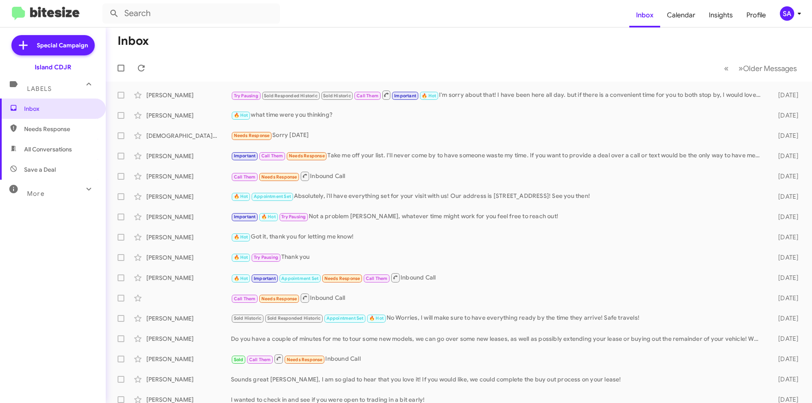  What do you see at coordinates (498, 95) in the screenshot?
I see `div: I'm sorry about that! I have been here all day. but if there is a convenient time for you to both...` at bounding box center [498, 95].